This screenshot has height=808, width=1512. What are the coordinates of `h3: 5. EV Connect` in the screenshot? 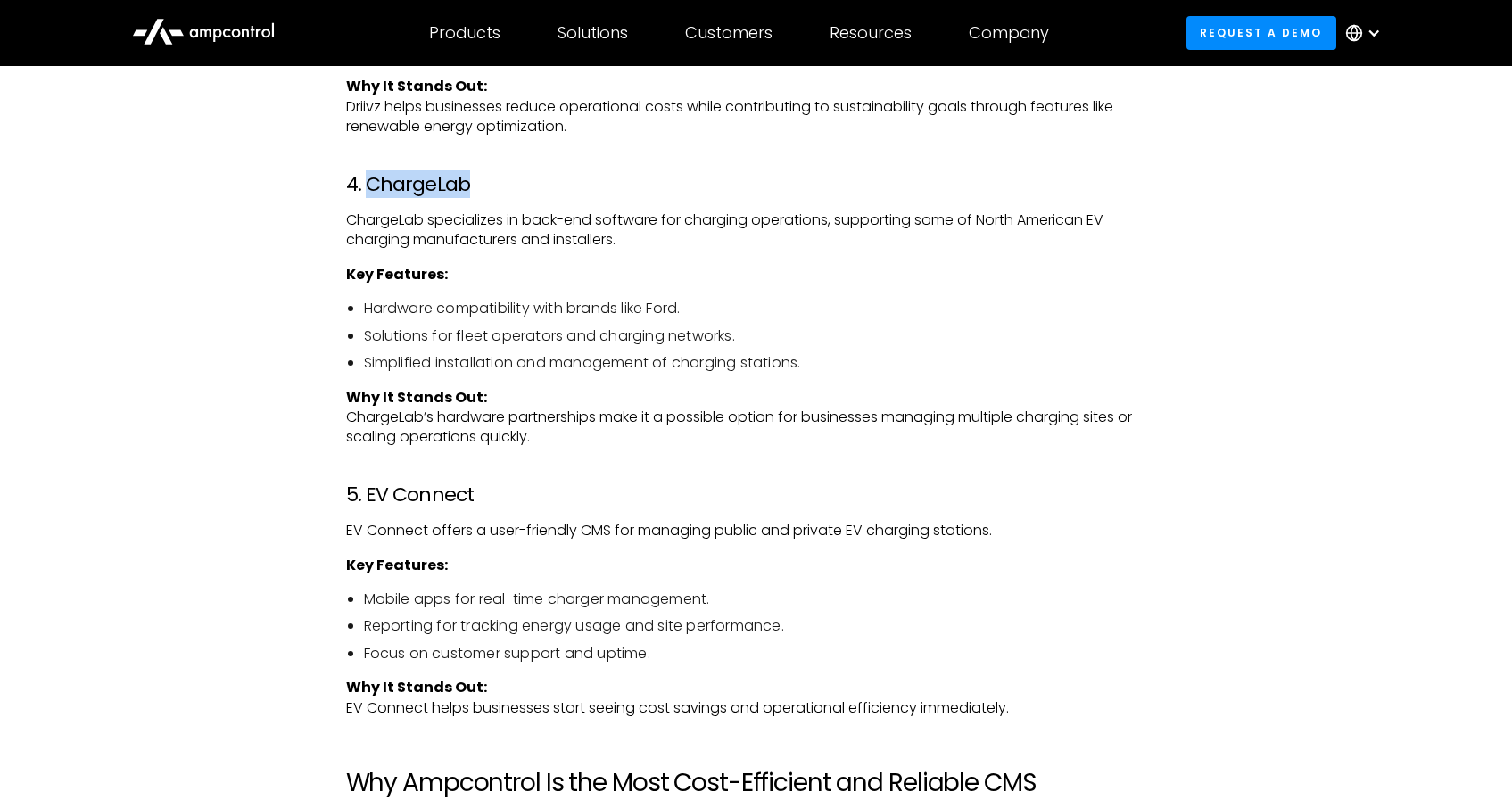 It's located at (756, 494).